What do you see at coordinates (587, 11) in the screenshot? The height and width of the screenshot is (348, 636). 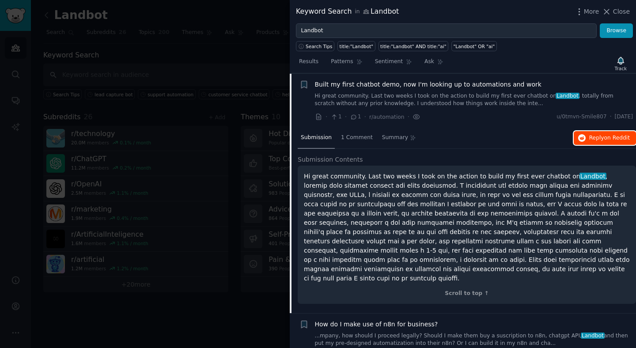 I see `button: More` at bounding box center [587, 11].